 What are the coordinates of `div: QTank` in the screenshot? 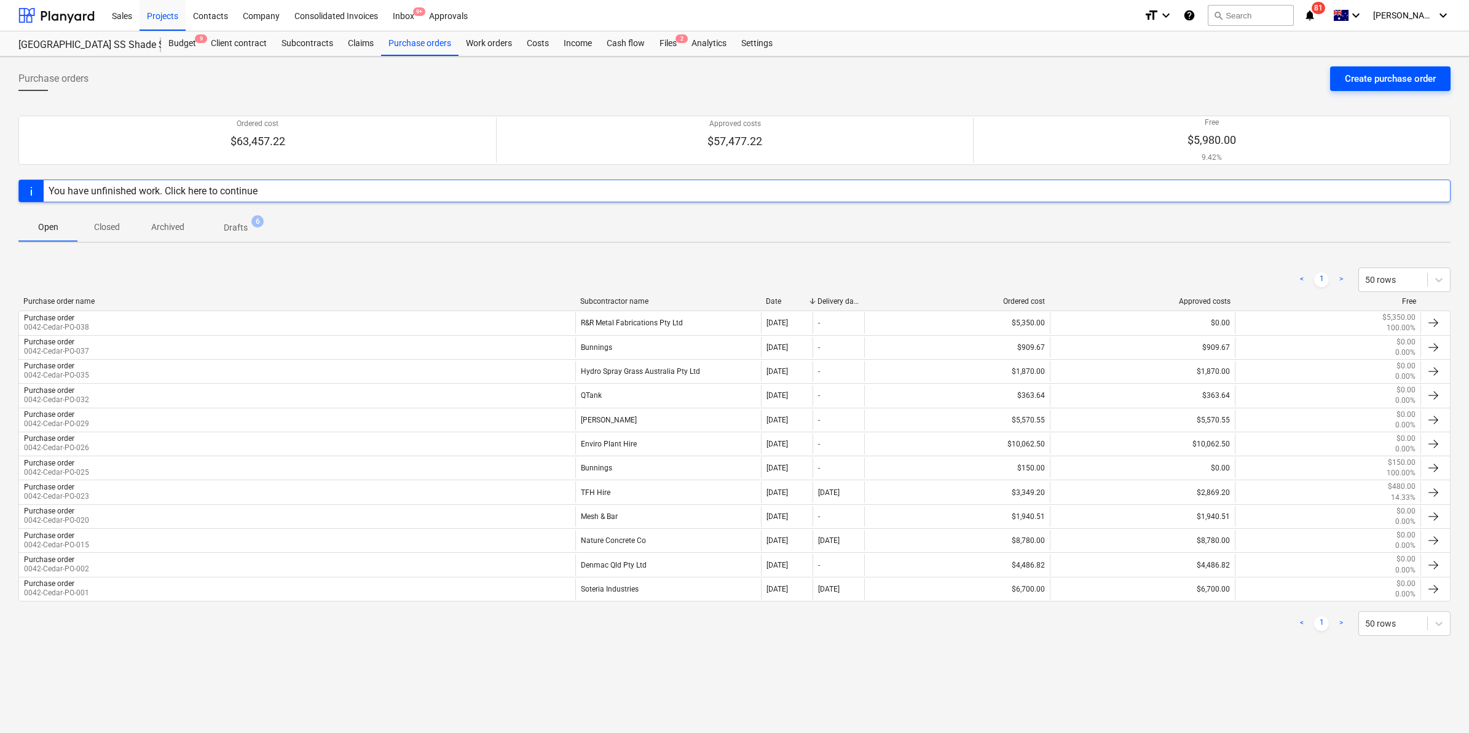 It's located at (668, 395).